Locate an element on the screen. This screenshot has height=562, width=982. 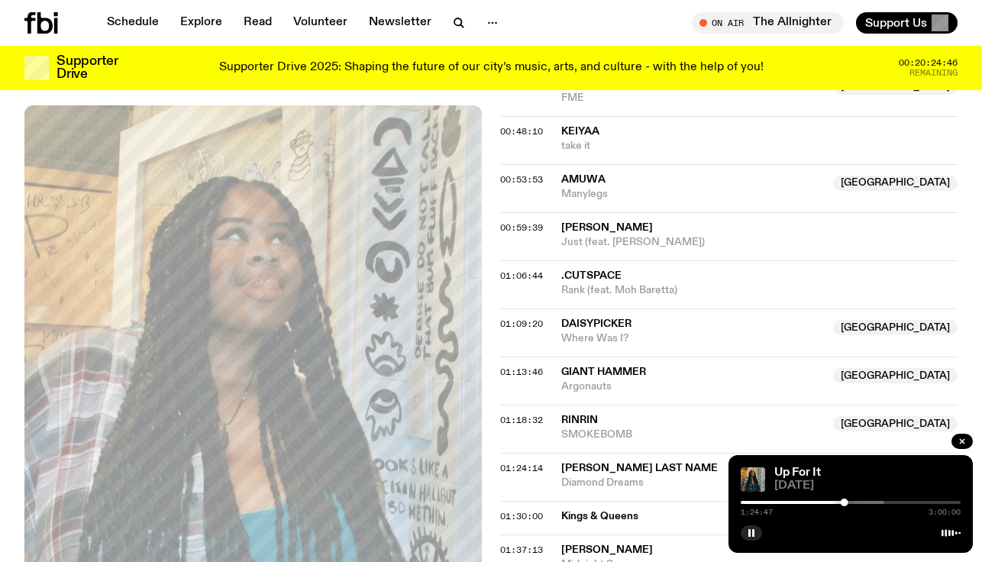
a: Read is located at coordinates (257, 23).